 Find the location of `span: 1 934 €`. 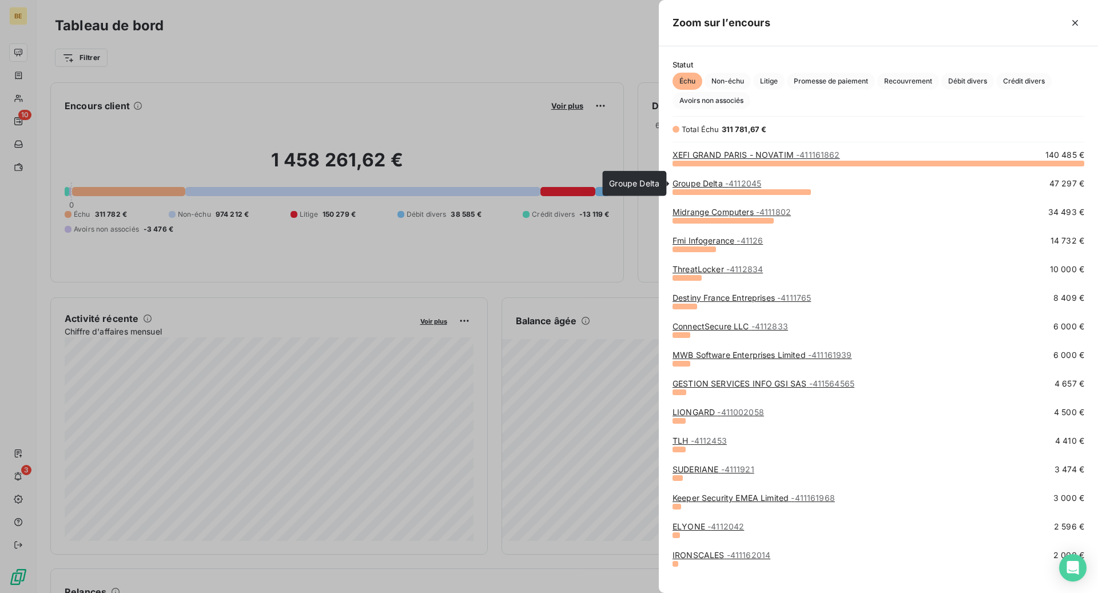

span: 1 934 € is located at coordinates (1070, 584).